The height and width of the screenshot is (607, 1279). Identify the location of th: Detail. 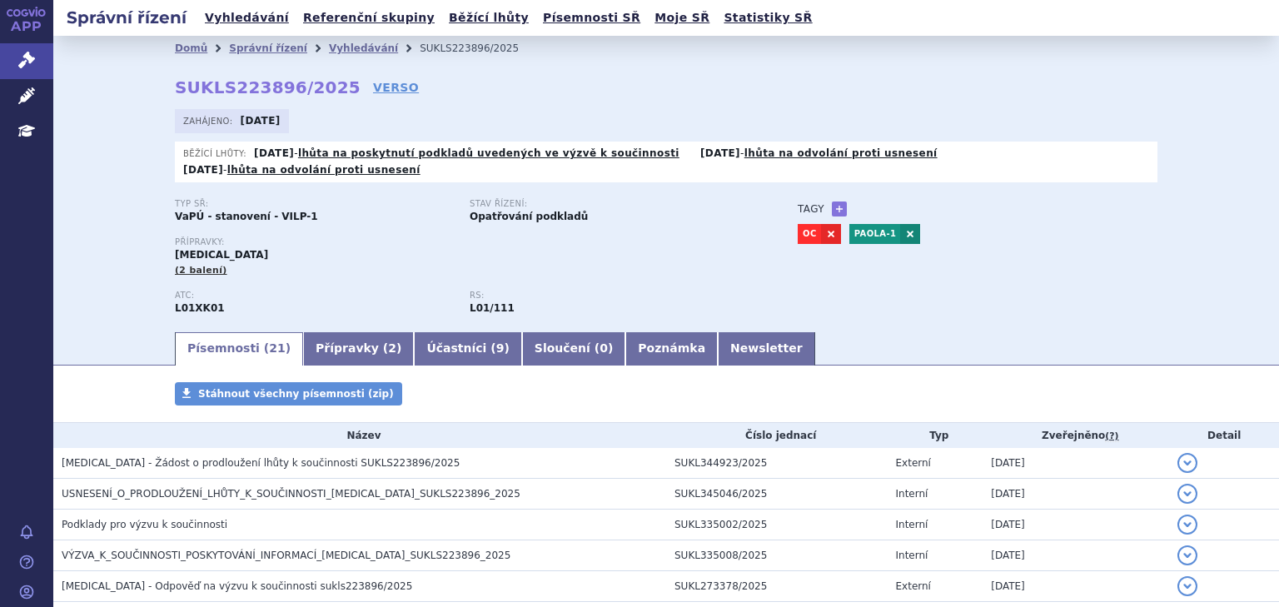
(1224, 436).